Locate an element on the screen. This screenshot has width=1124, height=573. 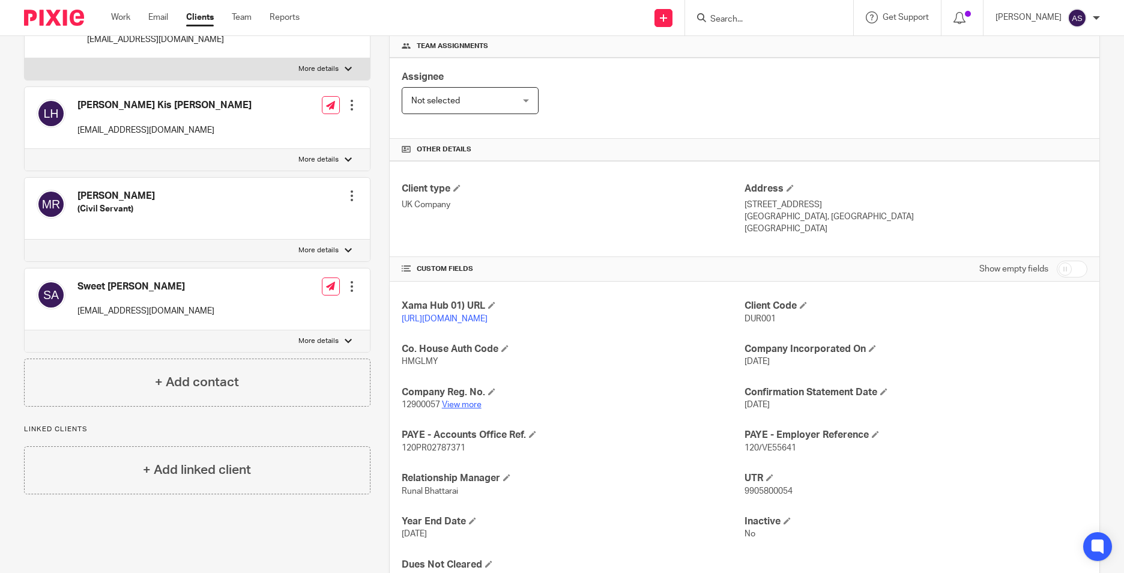
span: Other details is located at coordinates (444, 150).